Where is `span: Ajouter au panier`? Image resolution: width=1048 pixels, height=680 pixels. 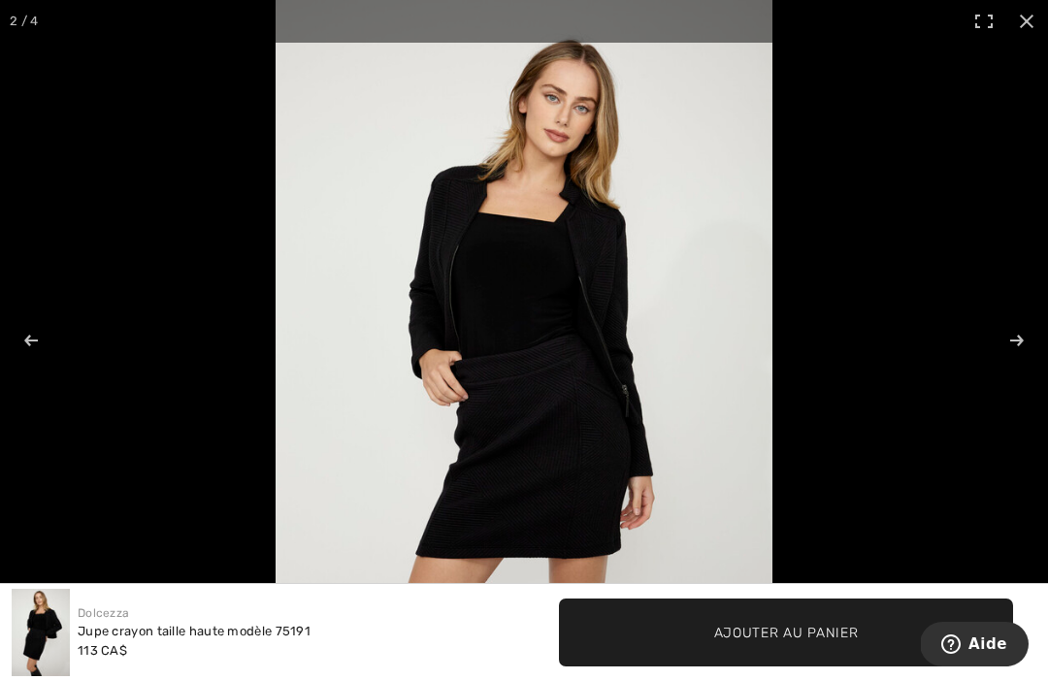 span: Ajouter au panier is located at coordinates (786, 632).